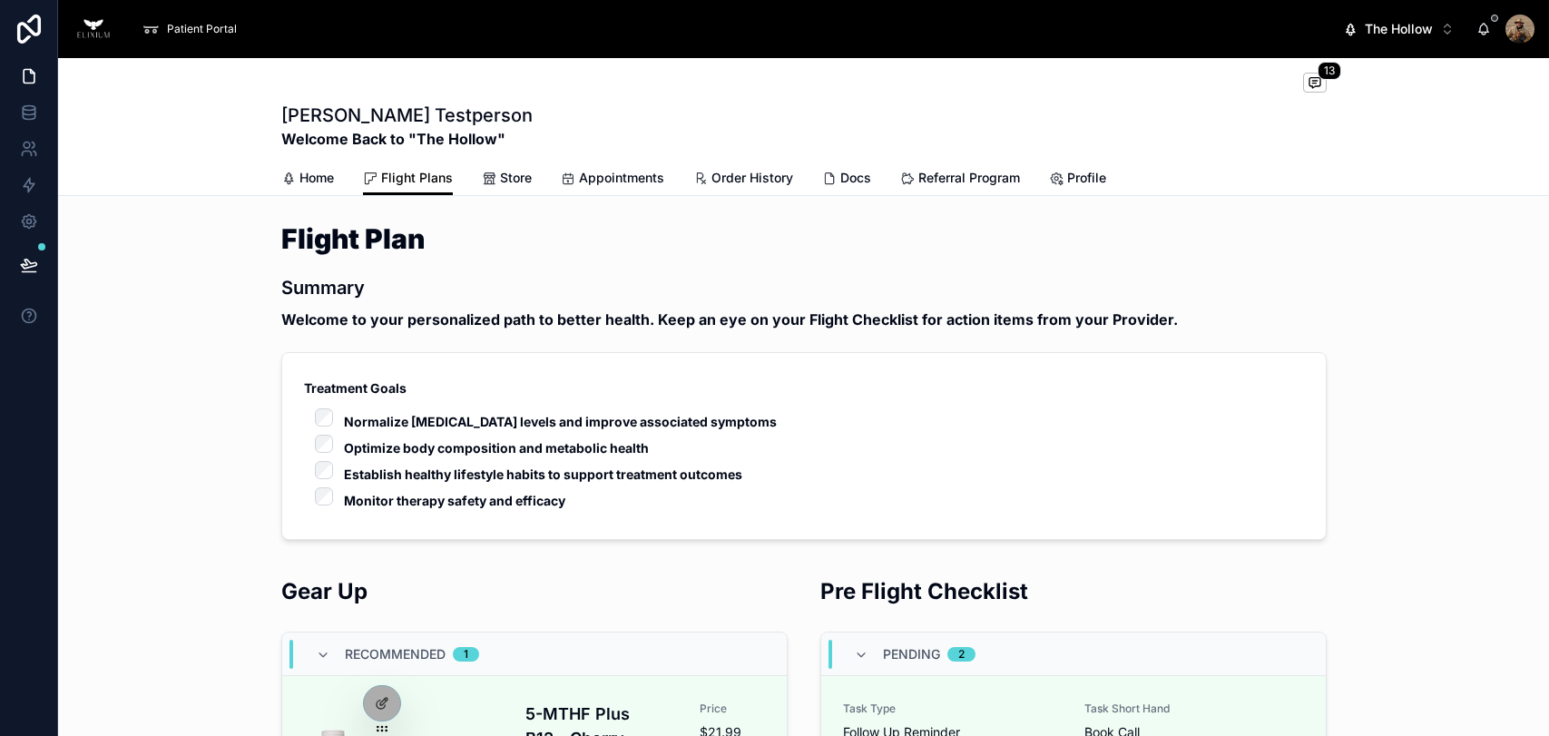 This screenshot has width=1549, height=736. What do you see at coordinates (911, 654) in the screenshot?
I see `span: Pending` at bounding box center [911, 654].